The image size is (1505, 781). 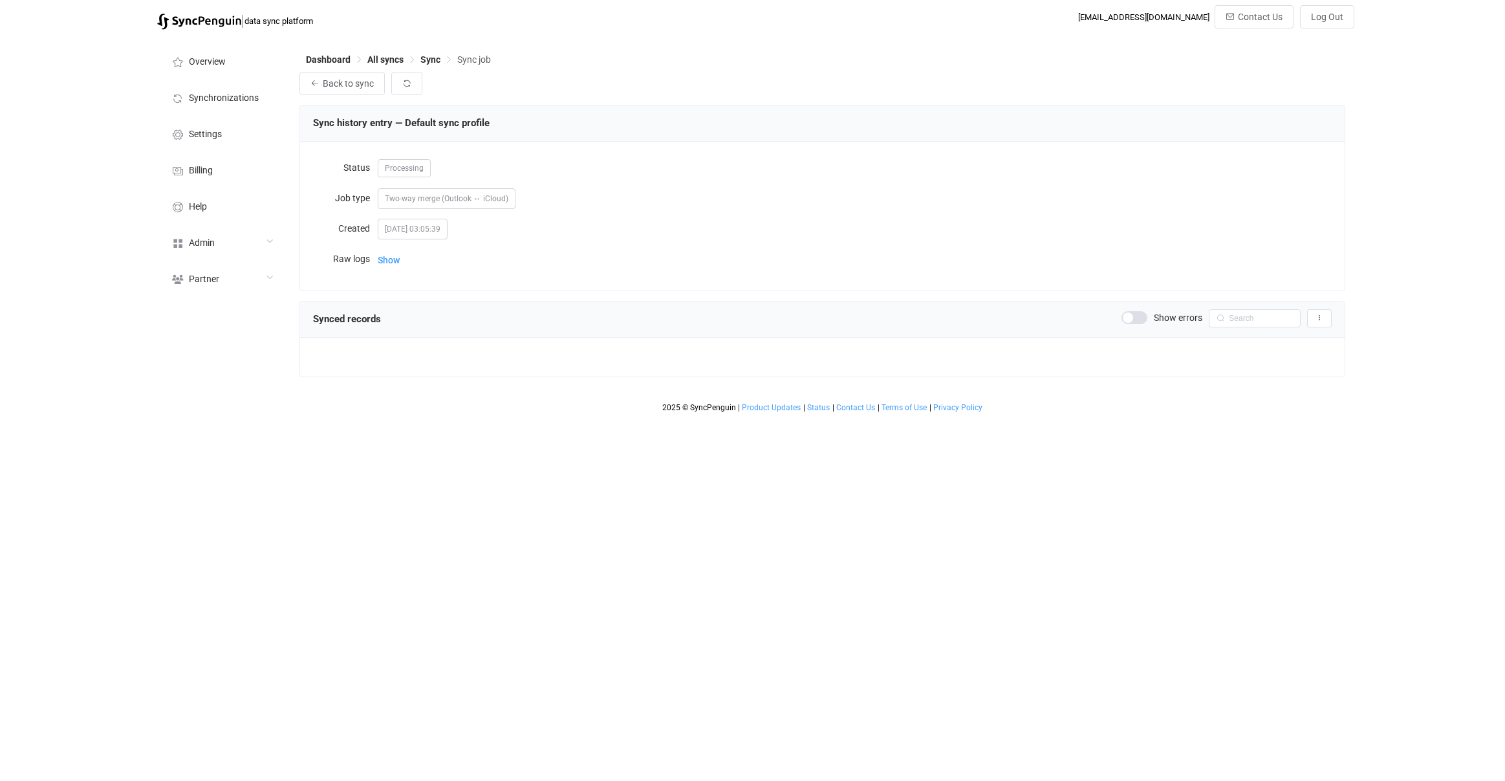 What do you see at coordinates (1327, 17) in the screenshot?
I see `span: Log Out` at bounding box center [1327, 17].